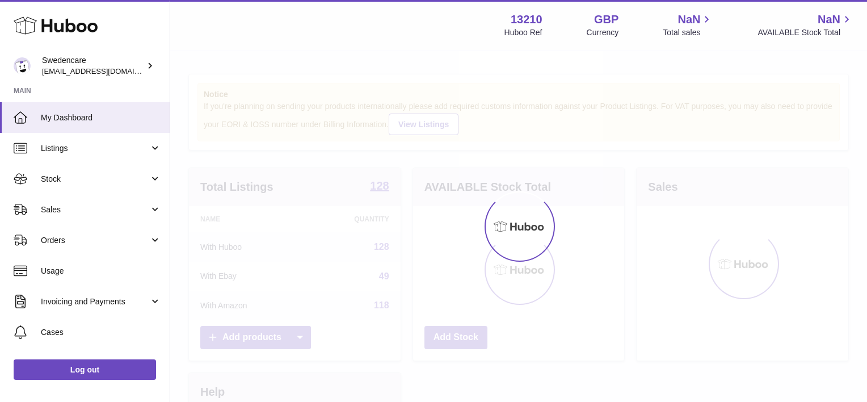 This screenshot has width=867, height=402. I want to click on strong: GBP, so click(606, 19).